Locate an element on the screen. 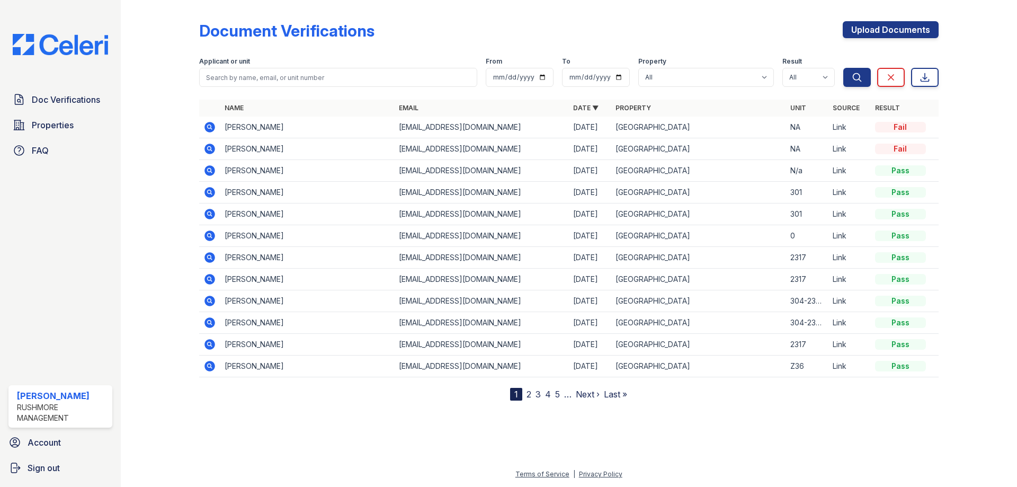  label: To is located at coordinates (566, 61).